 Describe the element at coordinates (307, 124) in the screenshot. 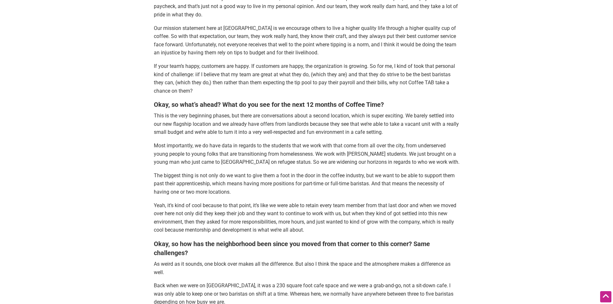

I see `p: This is the very beginning phases, but there are conversations about a second location, which is ...` at that location.